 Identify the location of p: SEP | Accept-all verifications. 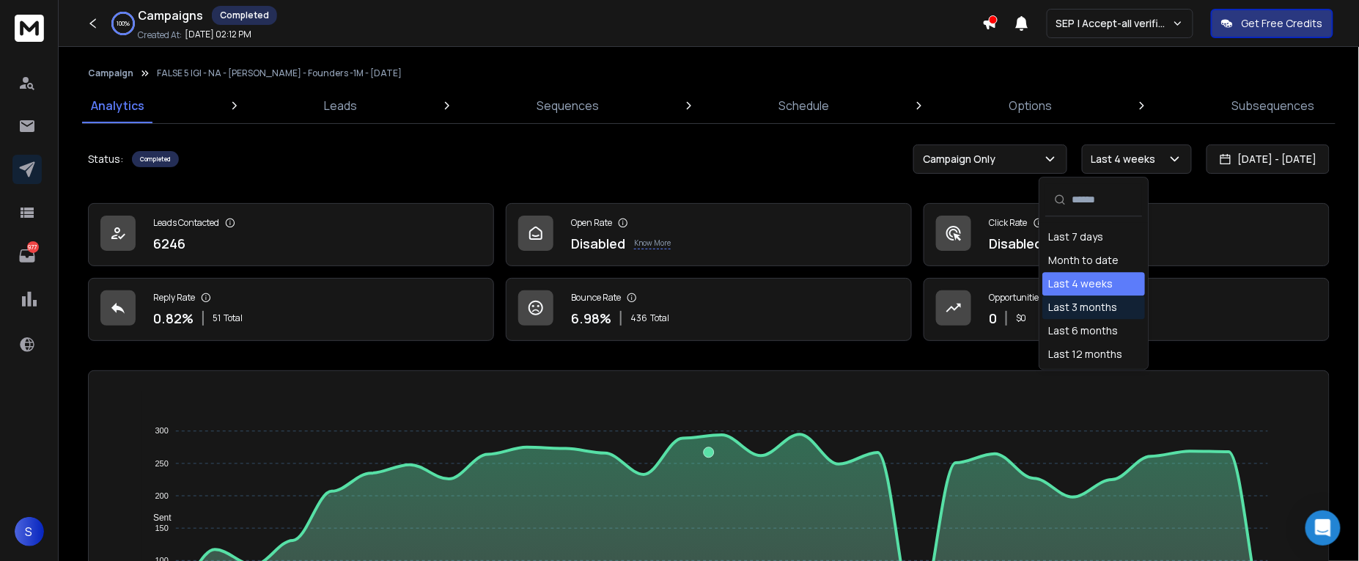
(1114, 23).